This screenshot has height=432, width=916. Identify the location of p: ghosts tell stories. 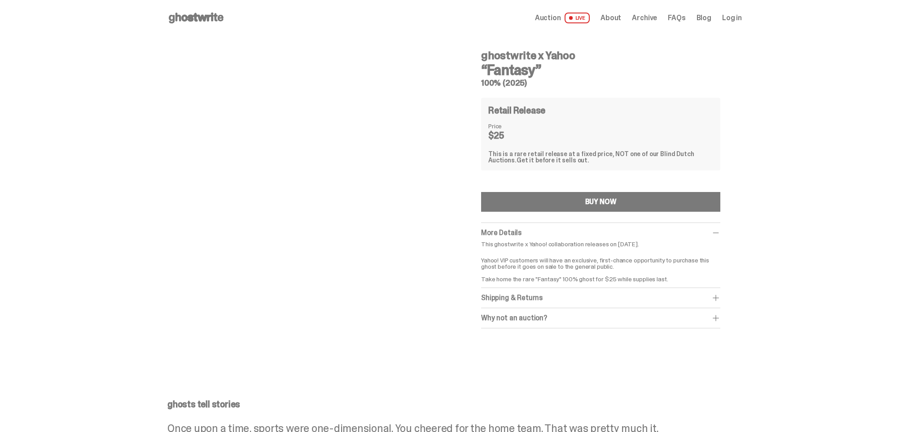
(454, 404).